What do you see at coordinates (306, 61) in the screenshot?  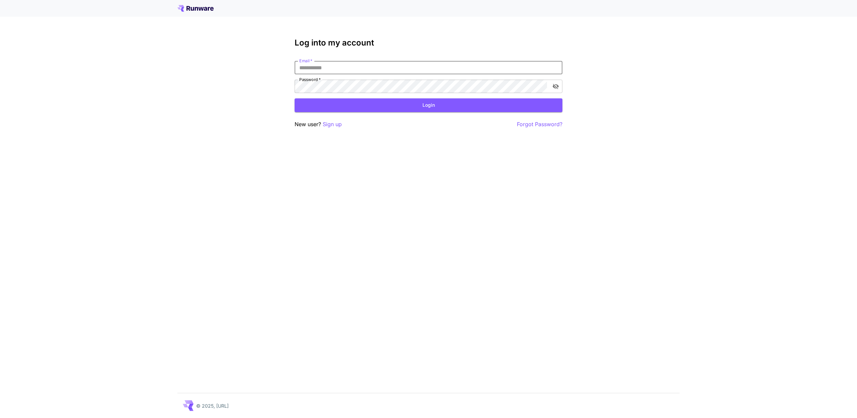 I see `label: Email` at bounding box center [306, 61].